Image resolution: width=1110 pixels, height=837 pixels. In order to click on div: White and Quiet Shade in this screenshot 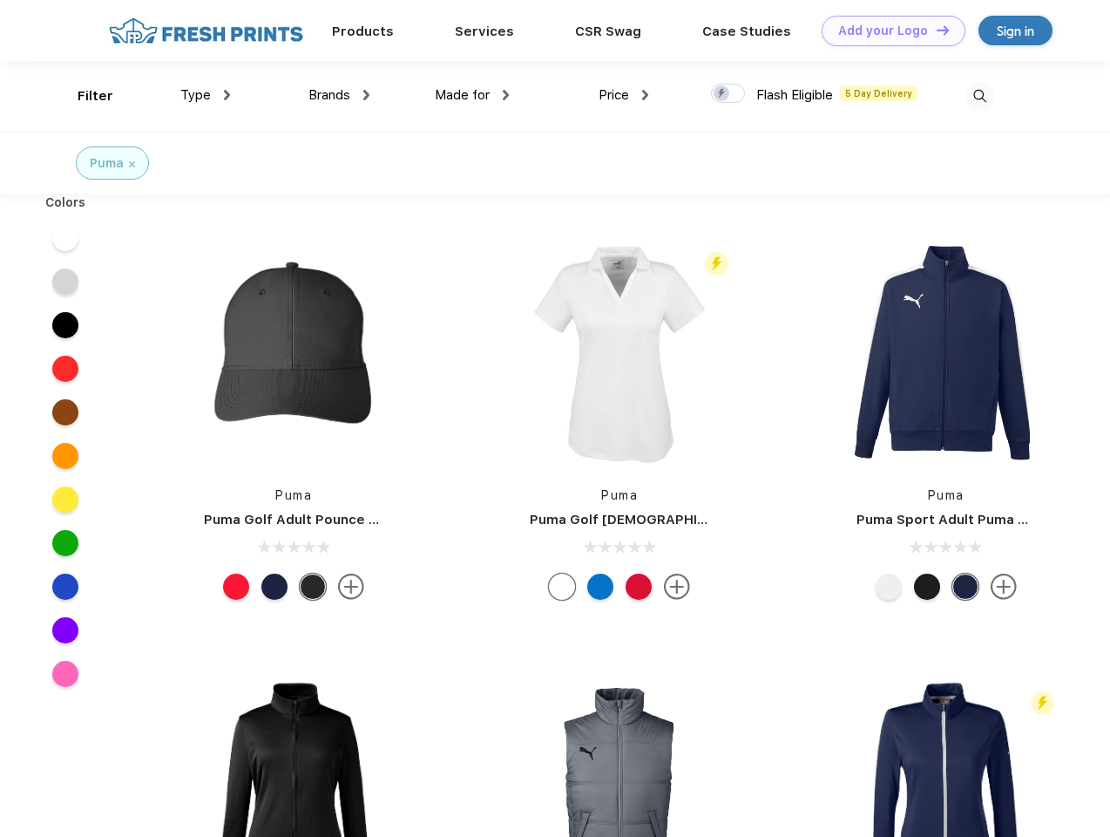, I will do `click(889, 586)`.